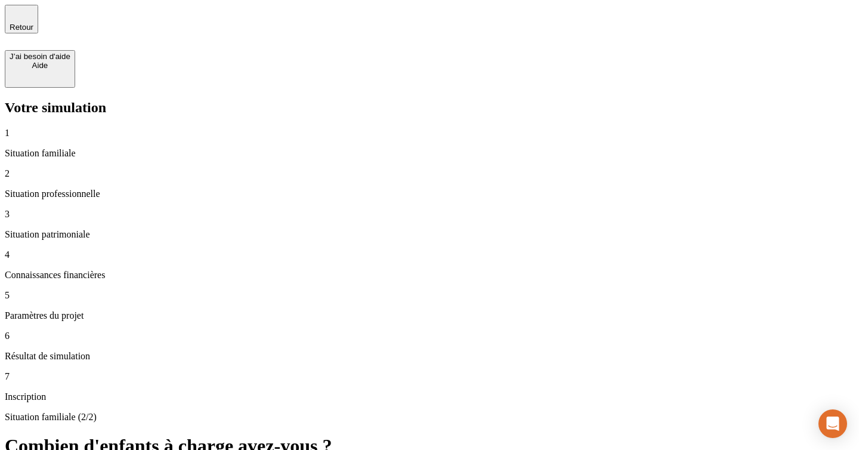  I want to click on p: 1, so click(429, 133).